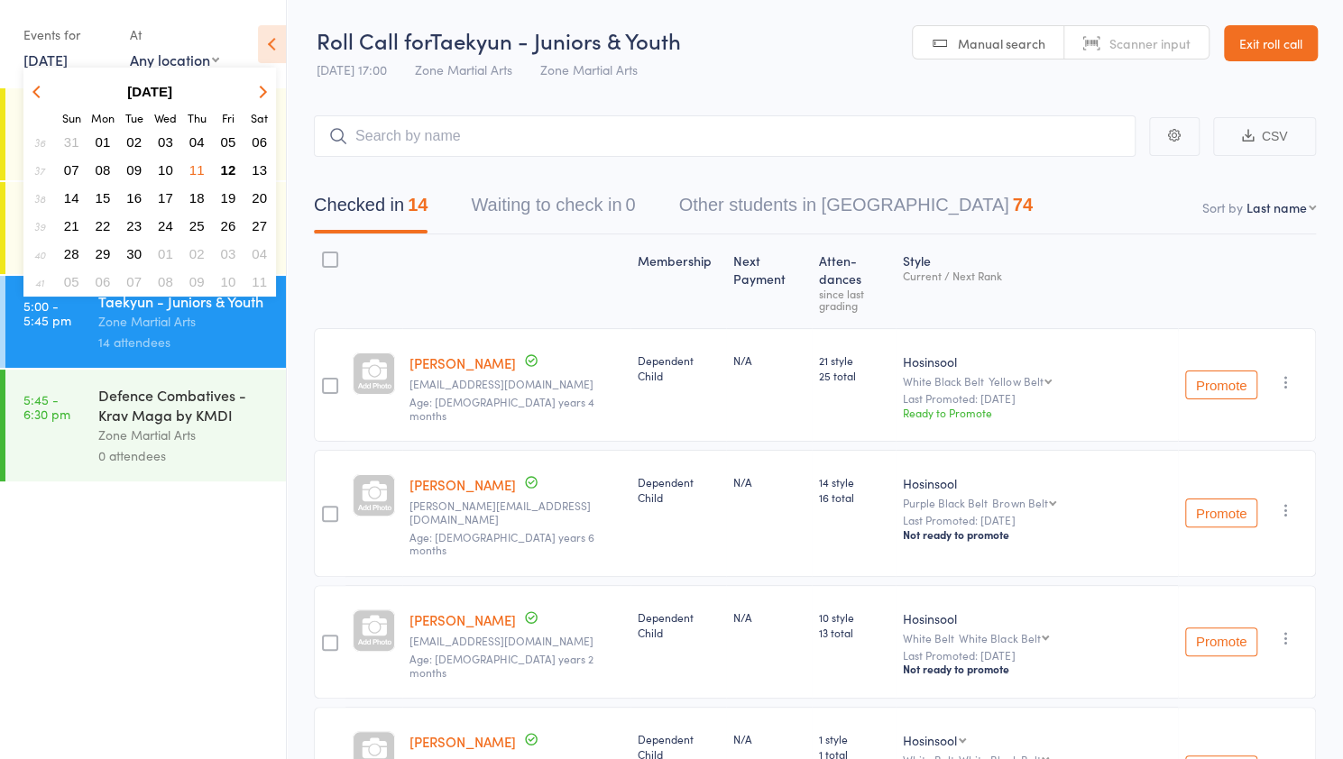 This screenshot has width=1343, height=759. I want to click on a: Exit roll call, so click(1271, 43).